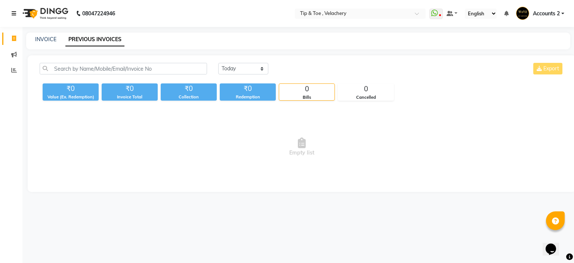 This screenshot has width=574, height=263. Describe the element at coordinates (46, 39) in the screenshot. I see `a: INVOICE` at that location.